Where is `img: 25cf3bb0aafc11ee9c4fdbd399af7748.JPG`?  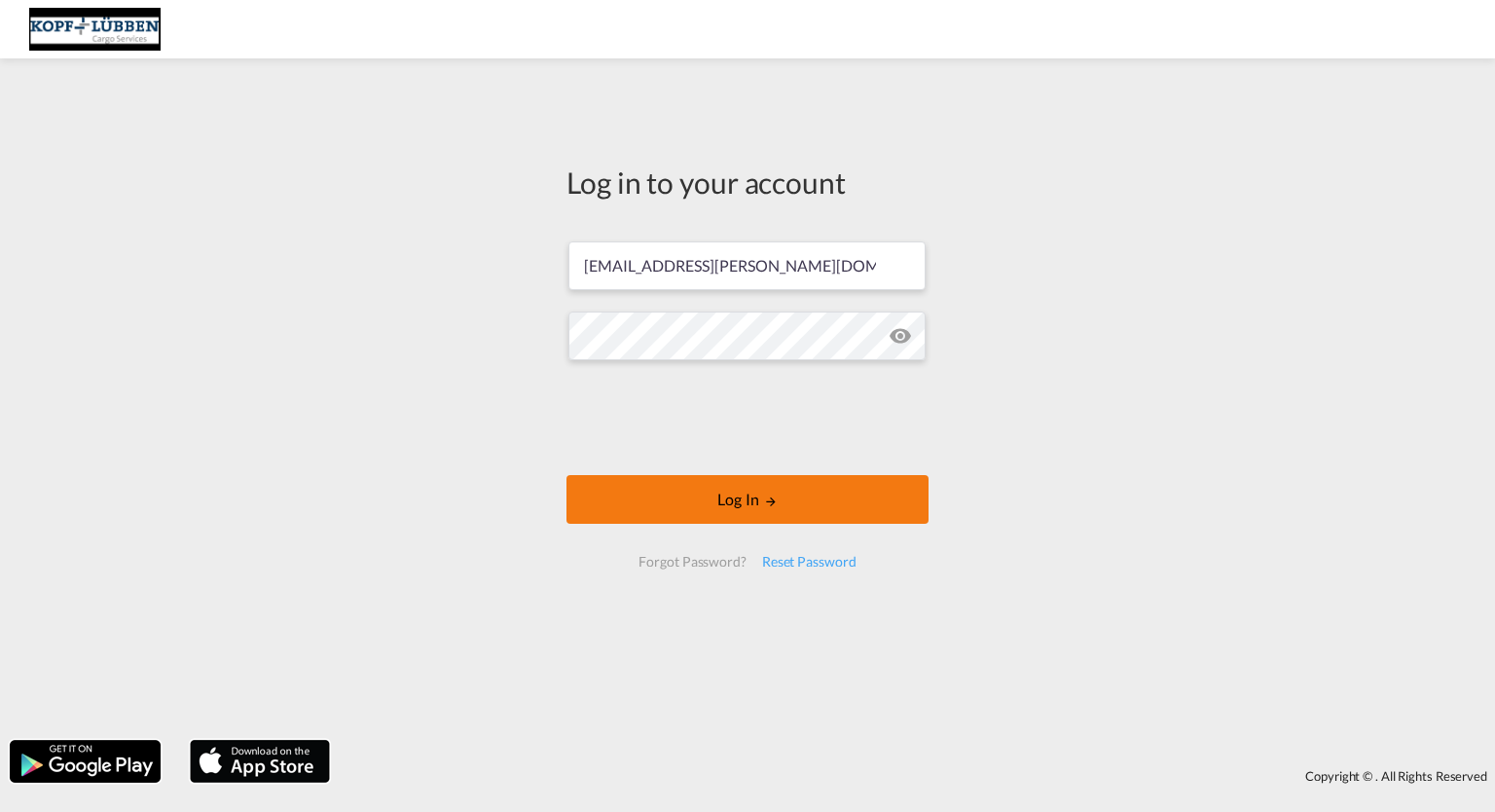
img: 25cf3bb0aafc11ee9c4fdbd399af7748.JPG is located at coordinates (94, 29).